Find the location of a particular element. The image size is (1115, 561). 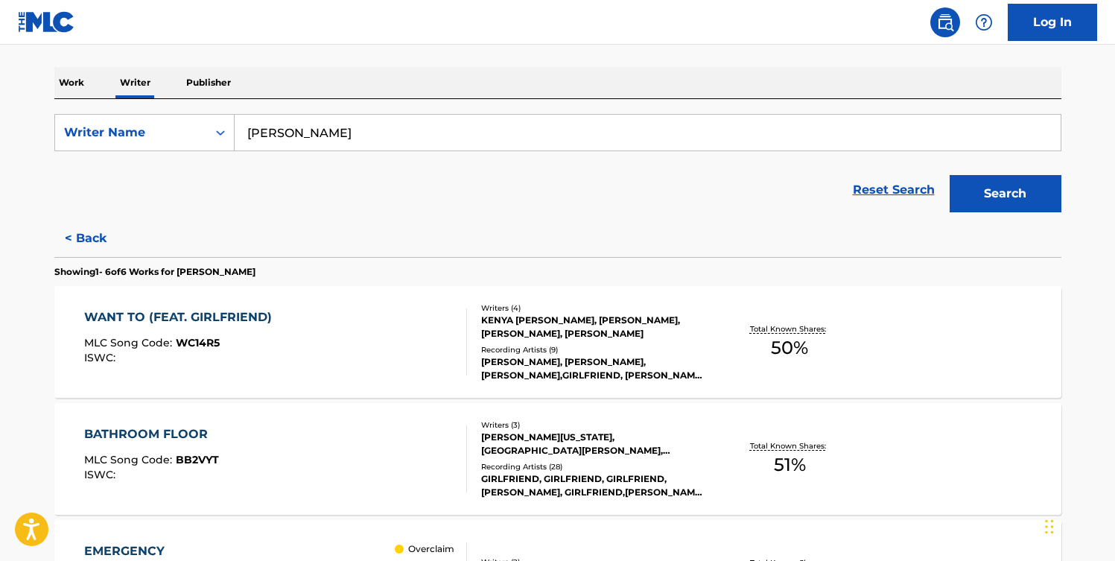

p: Work is located at coordinates (72, 83).